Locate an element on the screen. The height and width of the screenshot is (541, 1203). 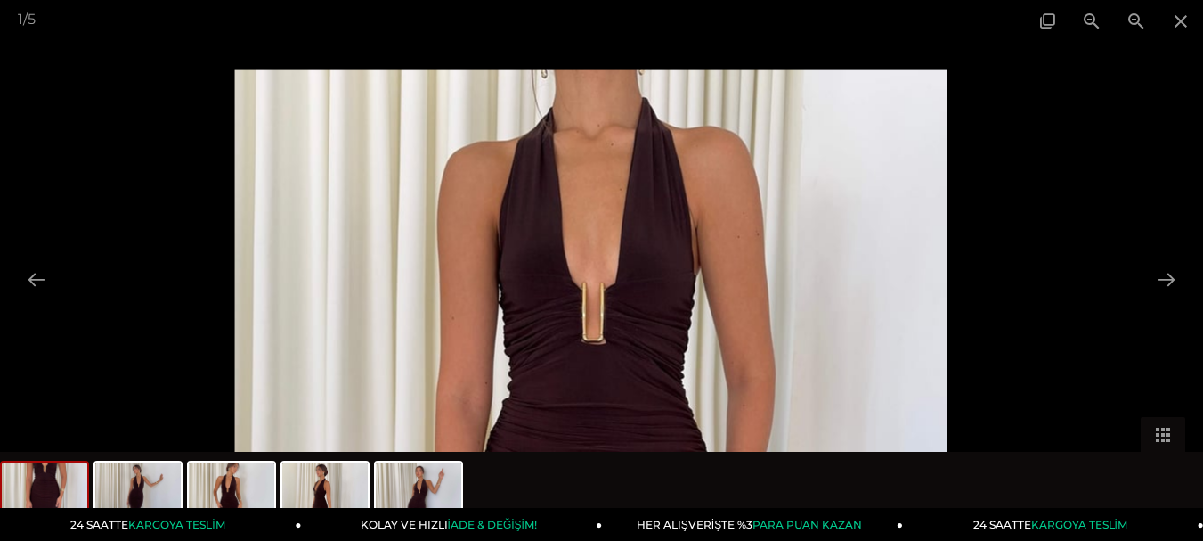
span: 1 is located at coordinates (20, 19).